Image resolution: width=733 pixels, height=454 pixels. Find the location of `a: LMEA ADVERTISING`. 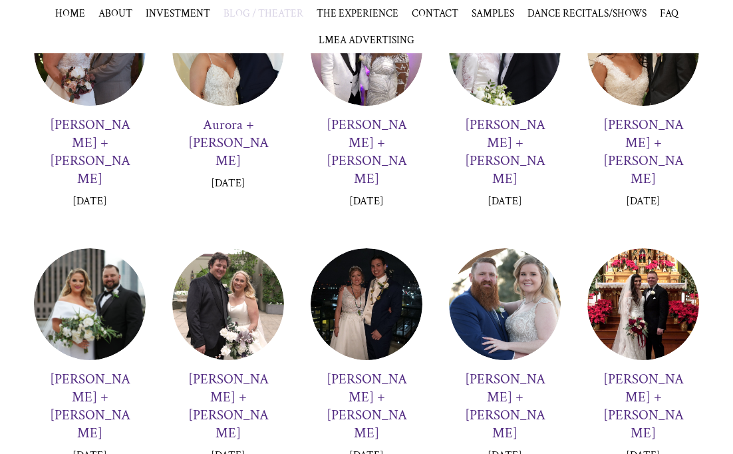

a: LMEA ADVERTISING is located at coordinates (366, 40).